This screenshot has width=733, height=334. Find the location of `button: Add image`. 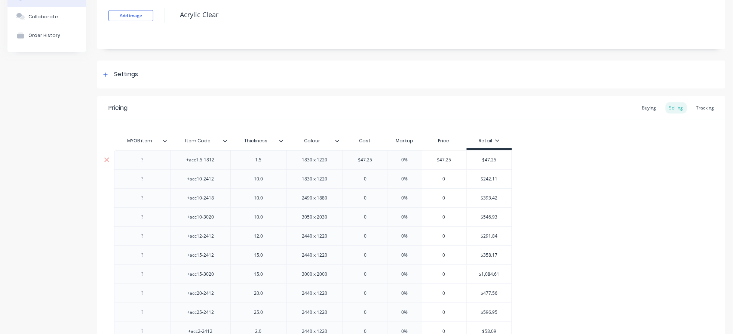

button: Add image is located at coordinates (131, 16).